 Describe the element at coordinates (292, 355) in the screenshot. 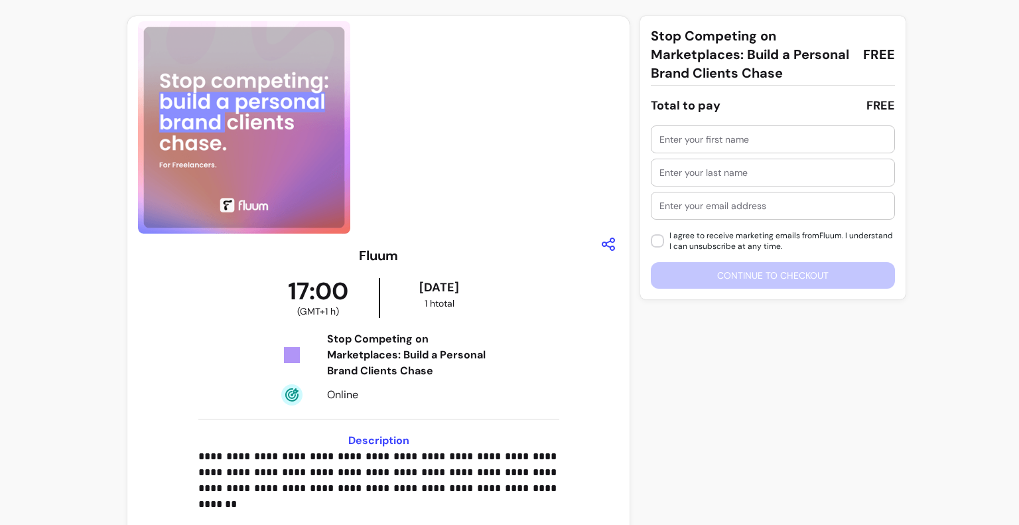

I see `img: Tickets Icon` at that location.